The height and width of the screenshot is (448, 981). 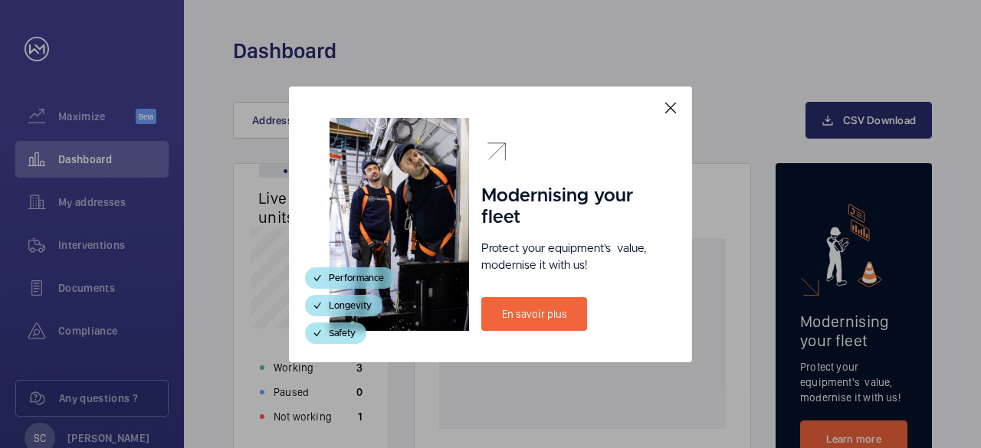 I want to click on div: Safety, so click(x=336, y=333).